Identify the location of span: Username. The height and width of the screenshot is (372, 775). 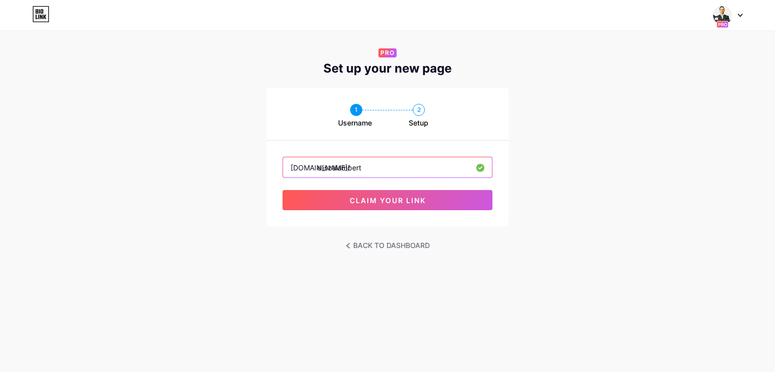
(354, 123).